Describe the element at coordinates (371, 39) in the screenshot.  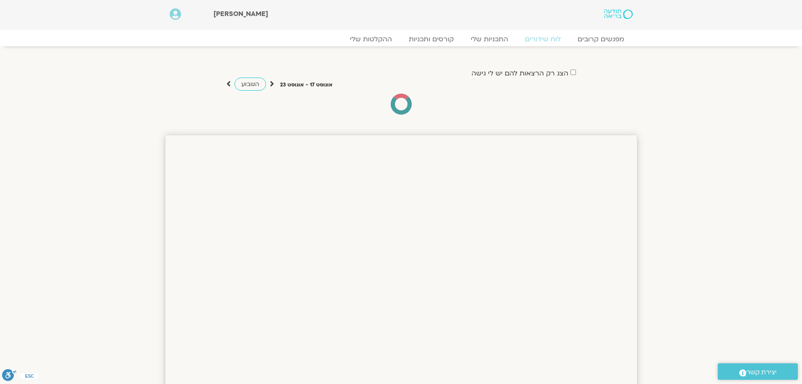
I see `a: ההקלטות שלי` at that location.